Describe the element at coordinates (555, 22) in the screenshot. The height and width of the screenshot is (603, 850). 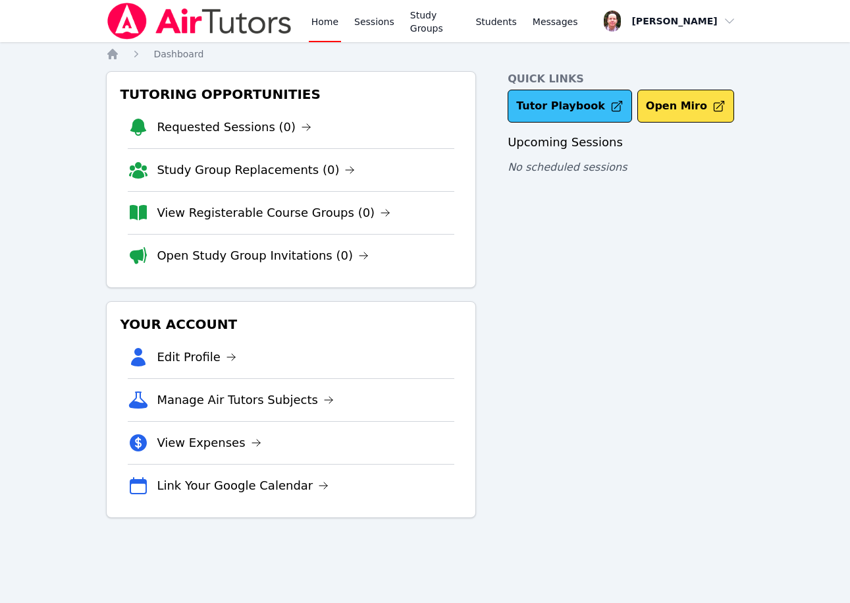
I see `span: Messages` at that location.